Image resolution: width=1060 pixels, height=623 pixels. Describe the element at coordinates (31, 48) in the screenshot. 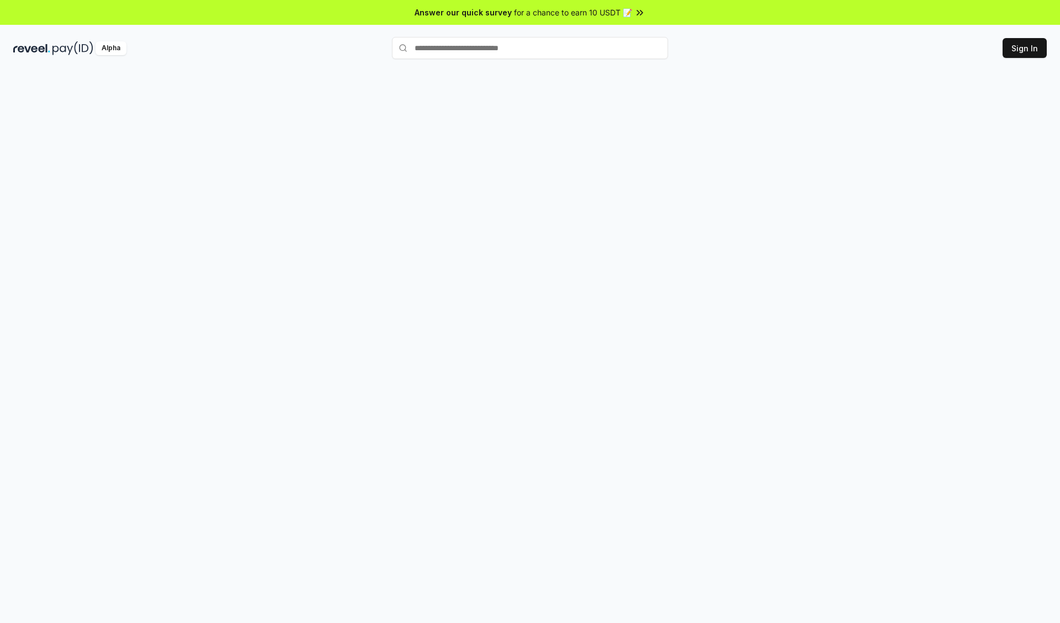

I see `img: reveel_dark` at that location.